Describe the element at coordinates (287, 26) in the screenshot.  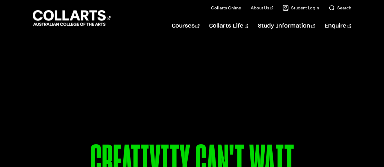
I see `a: Study Information` at that location.